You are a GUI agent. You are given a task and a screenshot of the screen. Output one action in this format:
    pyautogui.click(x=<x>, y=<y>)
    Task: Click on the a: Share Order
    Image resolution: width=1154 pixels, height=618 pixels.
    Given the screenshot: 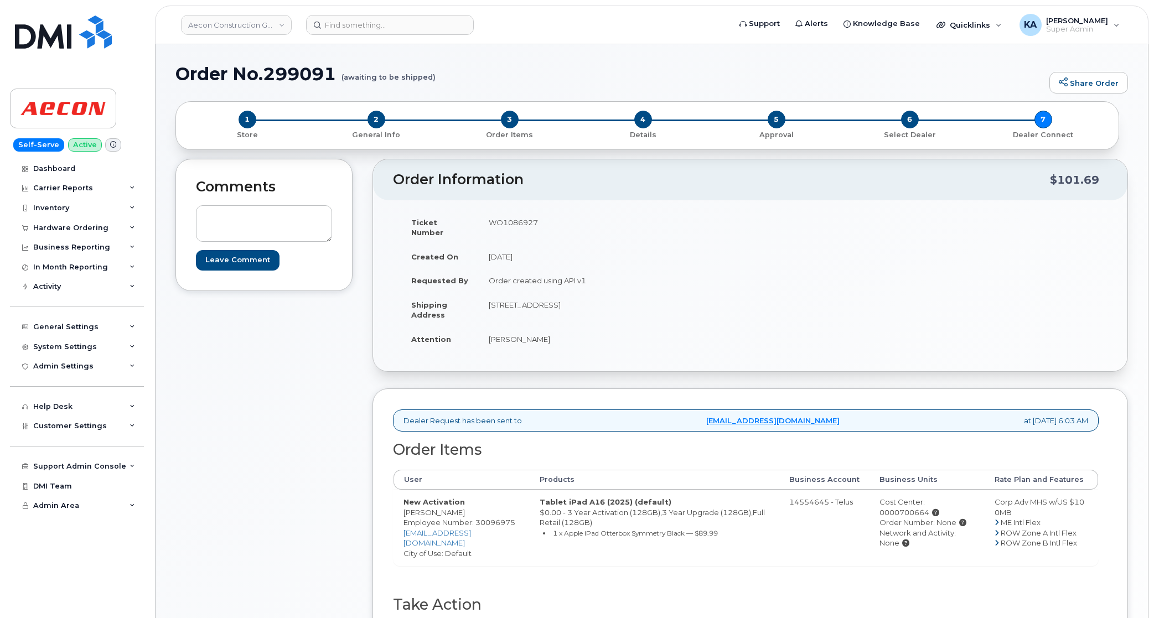 What is the action you would take?
    pyautogui.click(x=1089, y=83)
    